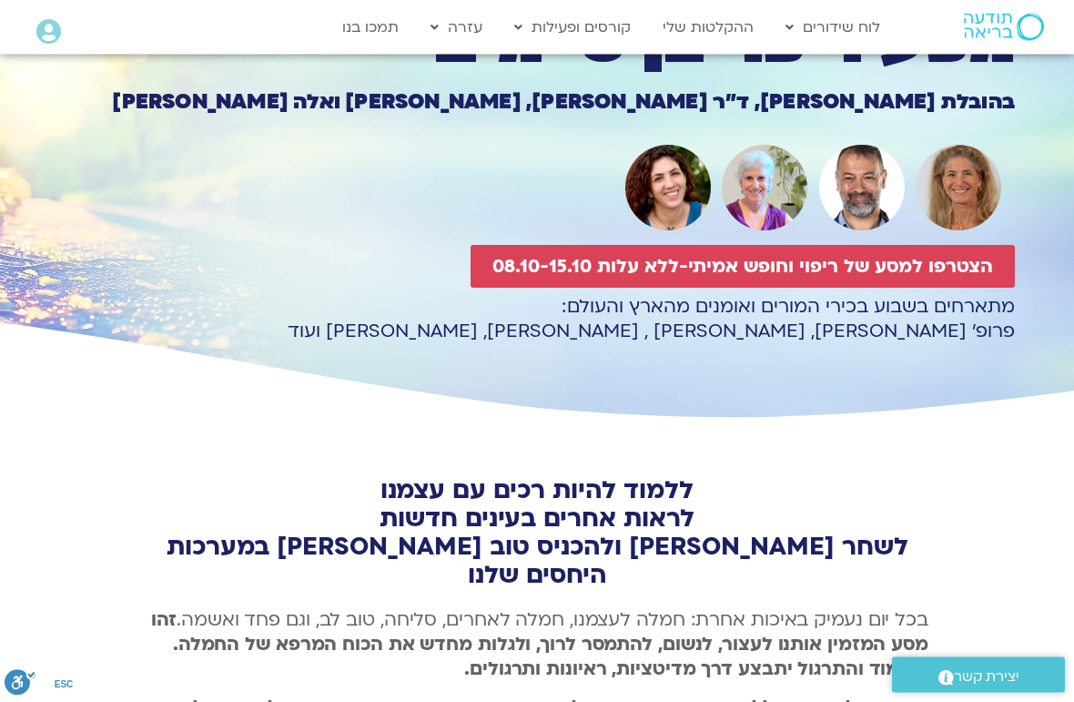 The width and height of the screenshot is (1074, 702). I want to click on a: לוח שידורים, so click(833, 27).